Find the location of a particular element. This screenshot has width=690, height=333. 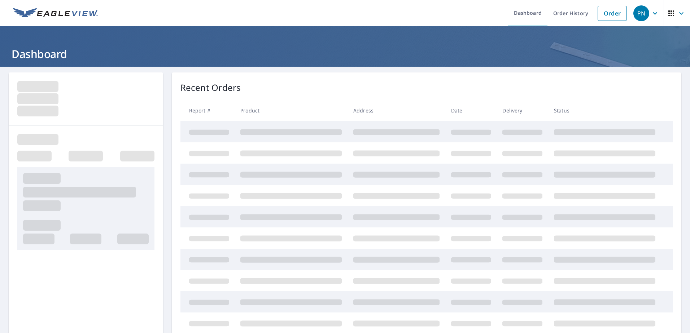

a: Order is located at coordinates (612, 13).